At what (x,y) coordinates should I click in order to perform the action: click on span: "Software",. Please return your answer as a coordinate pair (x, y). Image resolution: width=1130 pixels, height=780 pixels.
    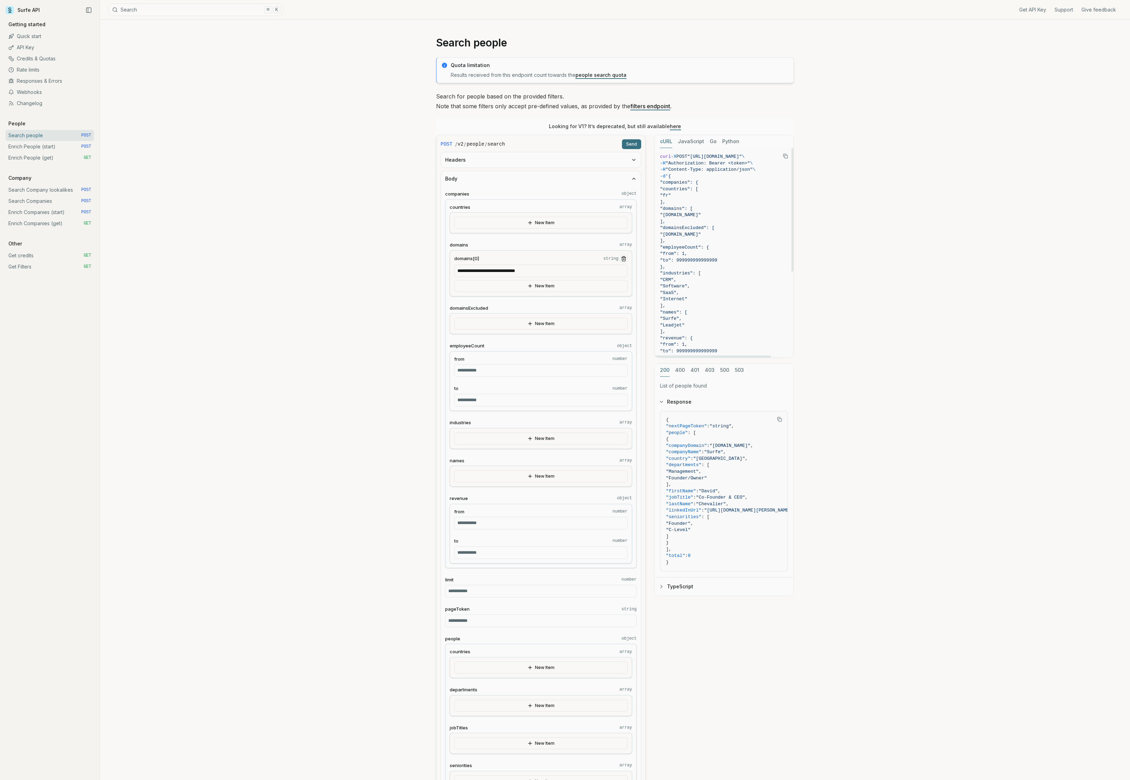
    Looking at the image, I should click on (675, 286).